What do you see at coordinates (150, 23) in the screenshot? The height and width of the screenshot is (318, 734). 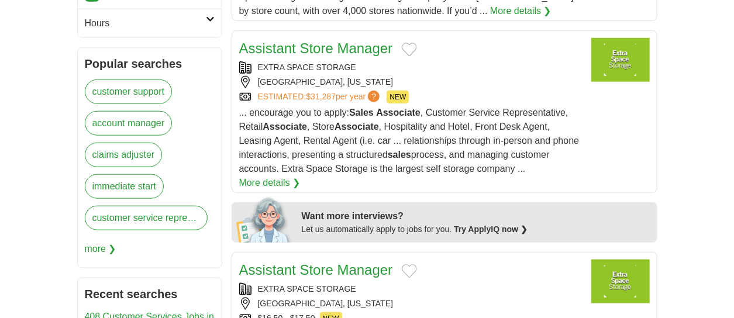 I see `a: Hours` at bounding box center [150, 23].